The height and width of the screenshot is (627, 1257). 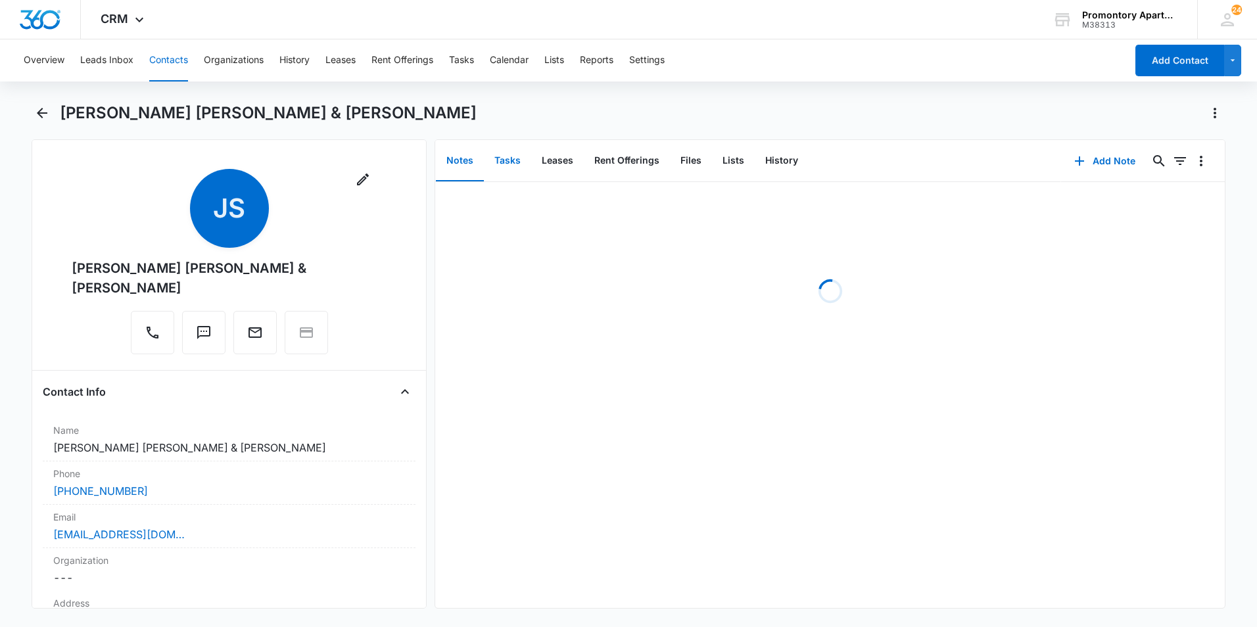 What do you see at coordinates (229, 569) in the screenshot?
I see `div: Organization---` at bounding box center [229, 569].